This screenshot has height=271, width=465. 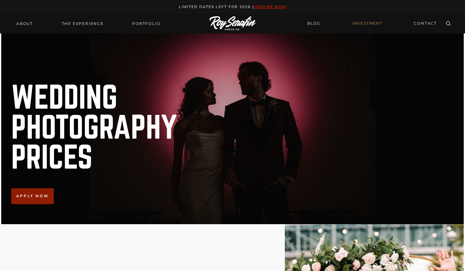 I want to click on nav: Primary Navigation, so click(x=88, y=24).